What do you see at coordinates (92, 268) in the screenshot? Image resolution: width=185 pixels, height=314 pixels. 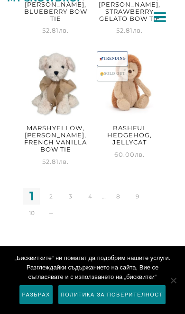 I see `span: „Бисквитките“ ни помагат да подобрим нашите услуги. Разглеждайки съдържанието на сайта, Вие се съ...` at bounding box center [92, 268].